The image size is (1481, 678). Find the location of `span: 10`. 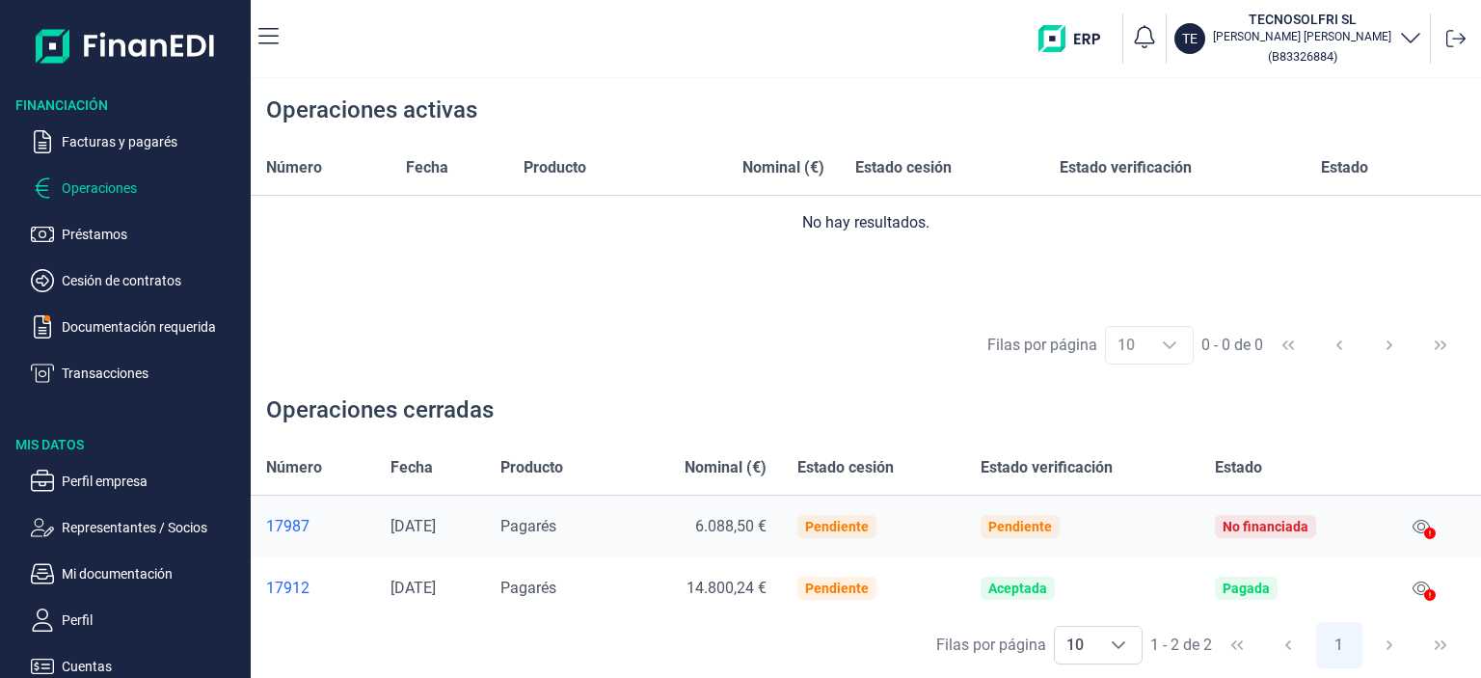

span: 10 is located at coordinates (1075, 645).